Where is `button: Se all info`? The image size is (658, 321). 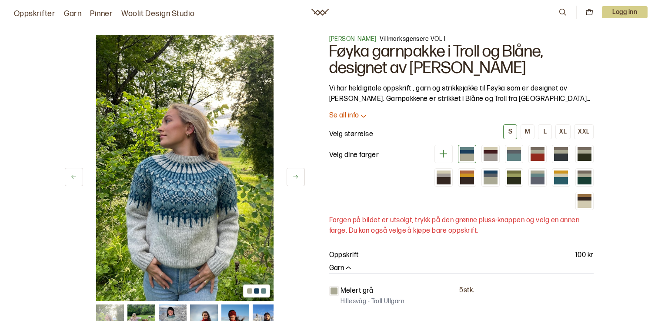 button: Se all info is located at coordinates (462, 116).